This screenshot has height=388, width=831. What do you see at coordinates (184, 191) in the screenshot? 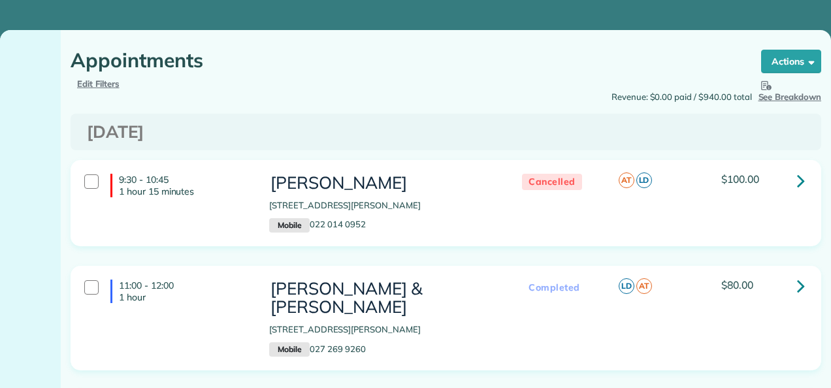
I see `p: 1 hour 15 minutes` at bounding box center [184, 191].